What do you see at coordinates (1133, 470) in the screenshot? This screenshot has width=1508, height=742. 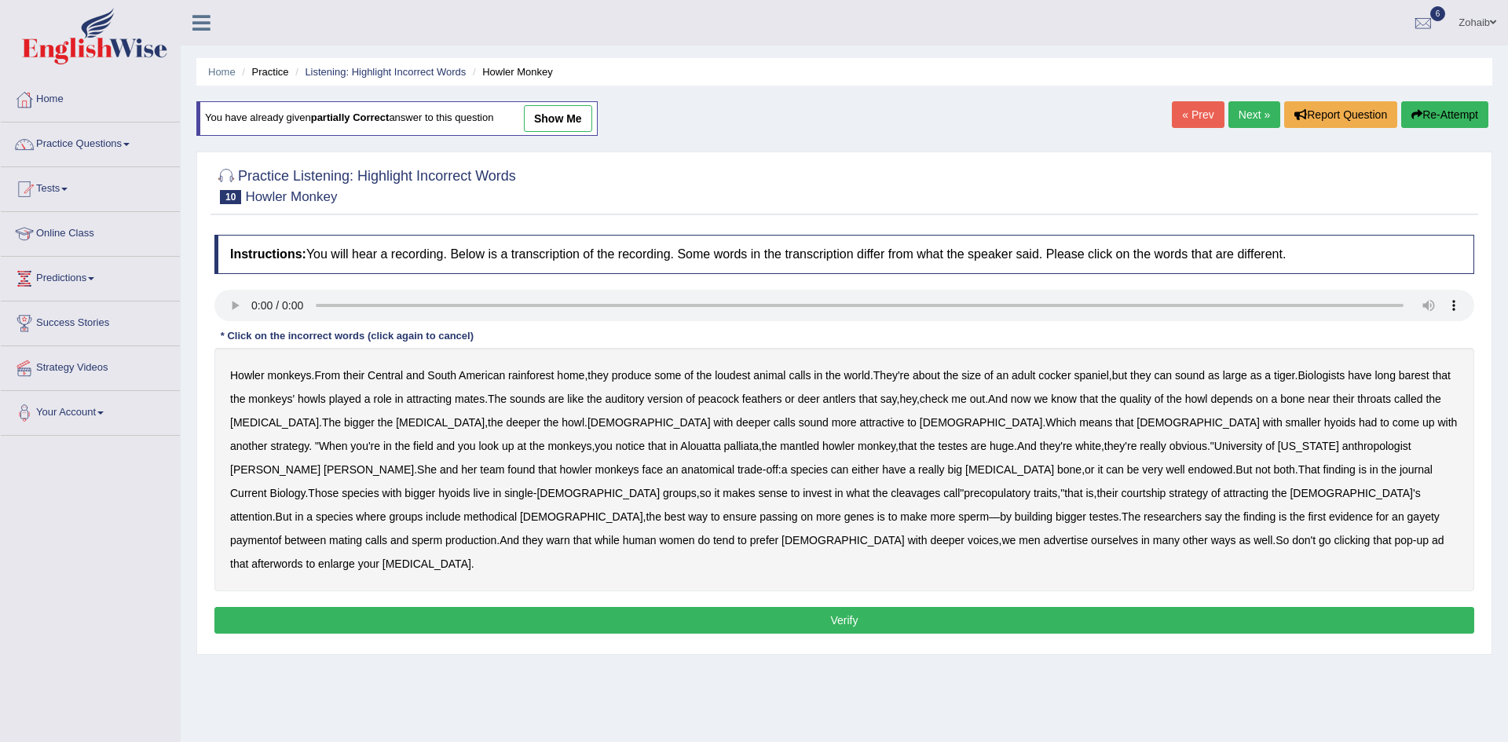 I see `b: be` at bounding box center [1133, 470].